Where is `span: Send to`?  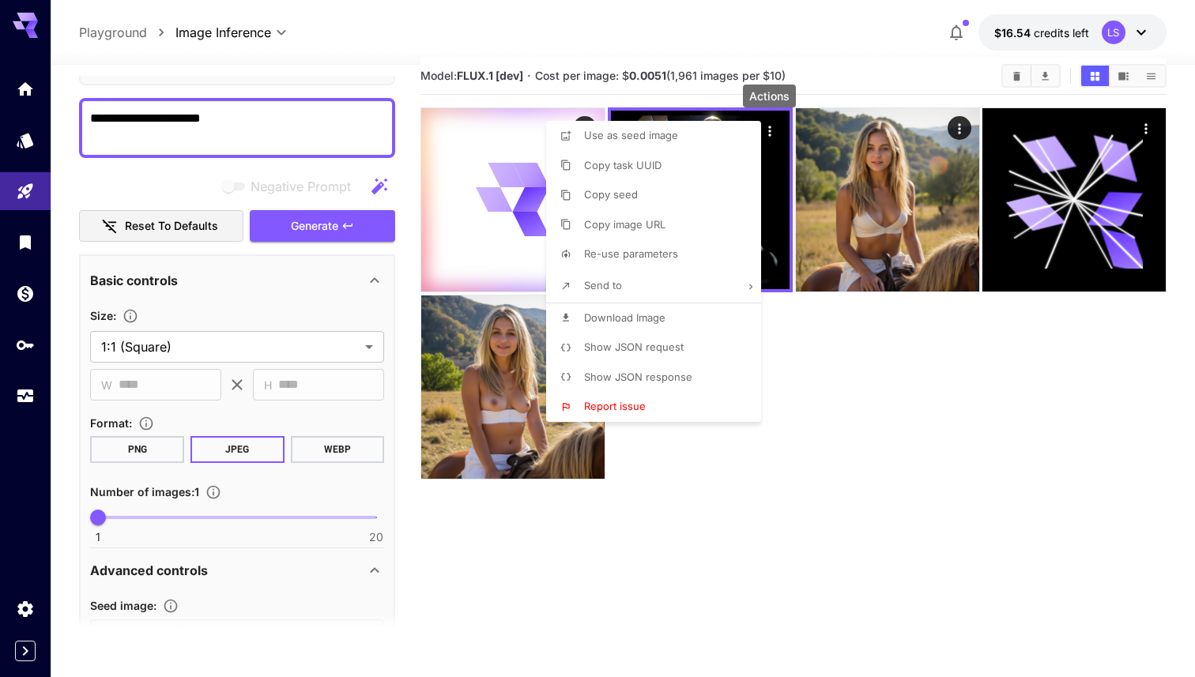 span: Send to is located at coordinates (603, 285).